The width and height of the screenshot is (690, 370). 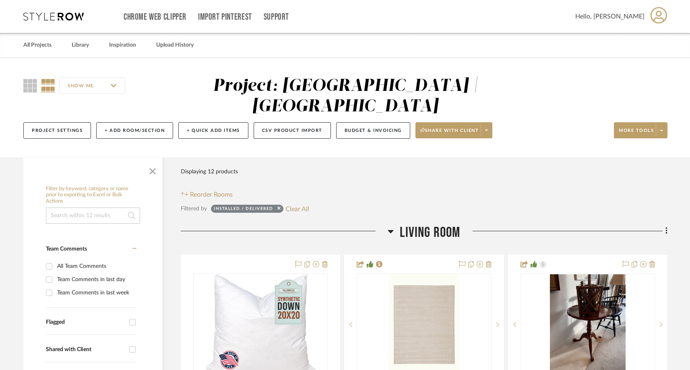 I want to click on button: Share with client, so click(x=454, y=130).